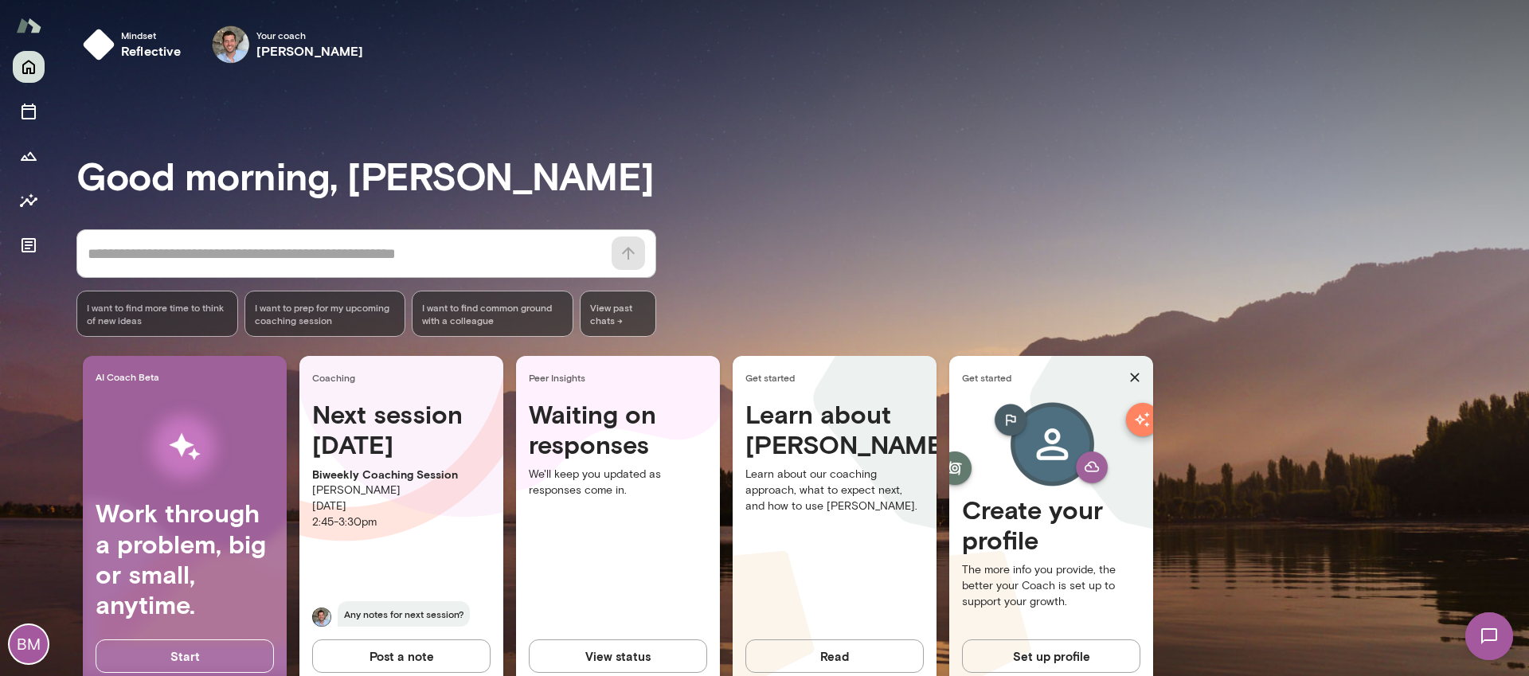 This screenshot has width=1529, height=676. Describe the element at coordinates (1051, 525) in the screenshot. I see `h4: Create your profile` at that location.